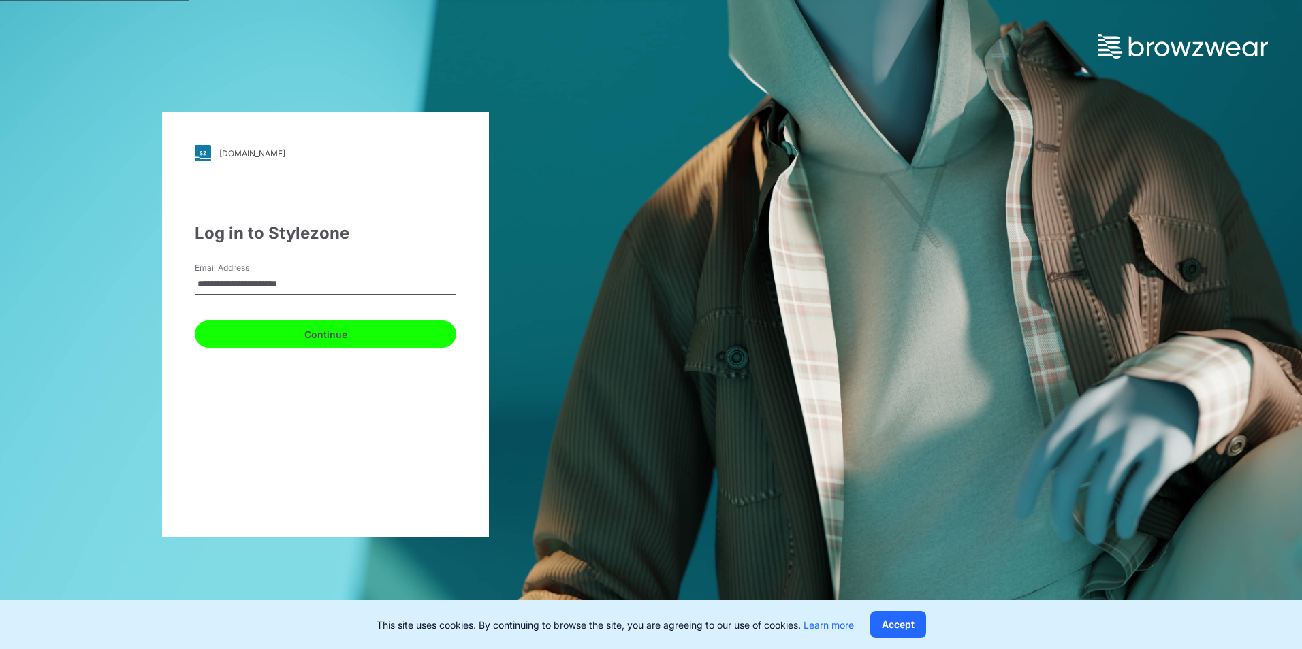 The height and width of the screenshot is (649, 1302). What do you see at coordinates (325, 234) in the screenshot?
I see `div: Log in to Stylezone` at bounding box center [325, 234].